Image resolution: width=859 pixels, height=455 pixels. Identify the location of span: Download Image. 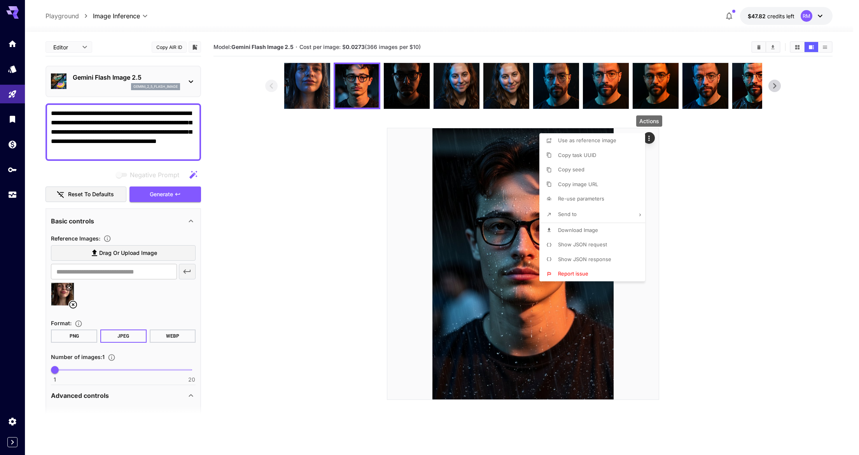
(578, 230).